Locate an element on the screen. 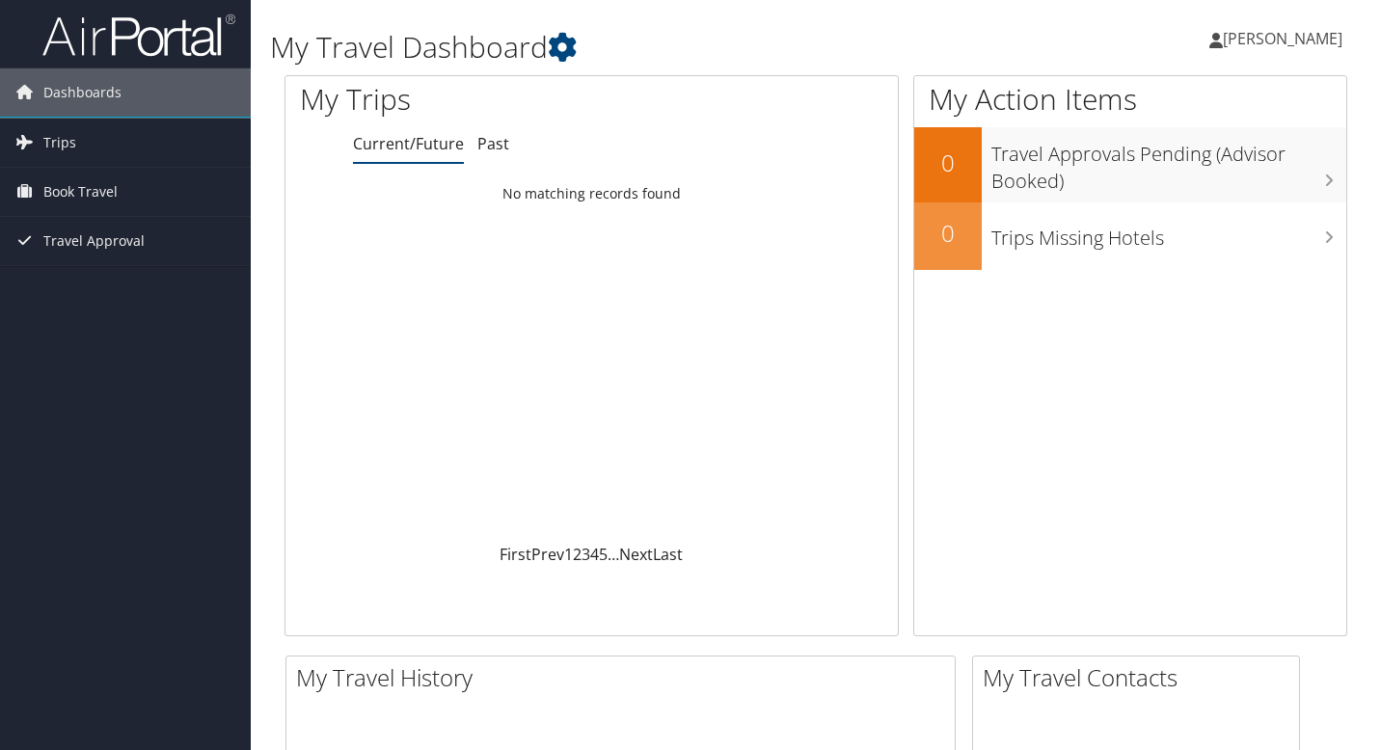  a: Next is located at coordinates (636, 555).